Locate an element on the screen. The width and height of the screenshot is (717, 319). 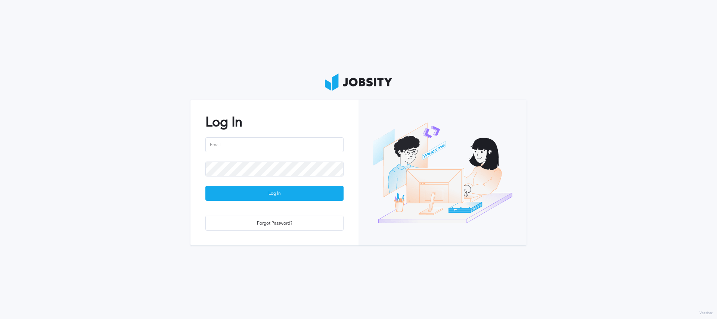
input: Email is located at coordinates (275, 145).